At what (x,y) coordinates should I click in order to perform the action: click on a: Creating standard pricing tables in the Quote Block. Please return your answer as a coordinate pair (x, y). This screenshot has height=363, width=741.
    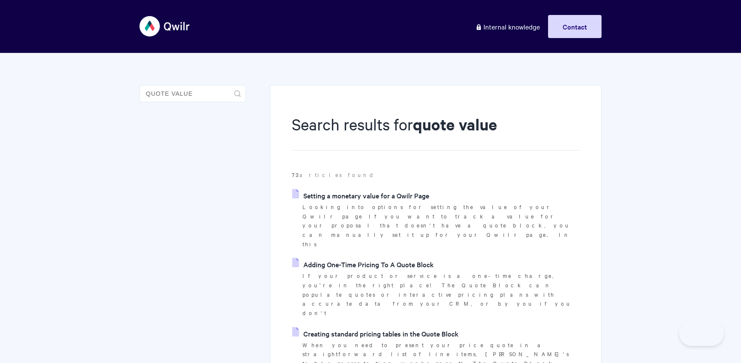
    Looking at the image, I should click on (375, 334).